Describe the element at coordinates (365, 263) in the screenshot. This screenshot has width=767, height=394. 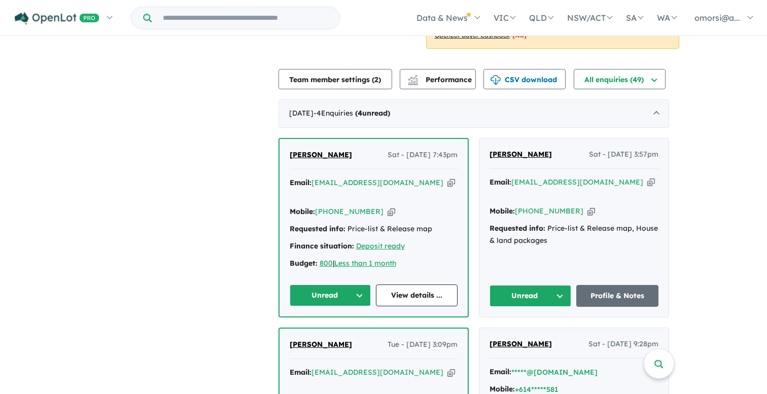
I see `a: Less than 1 month` at that location.